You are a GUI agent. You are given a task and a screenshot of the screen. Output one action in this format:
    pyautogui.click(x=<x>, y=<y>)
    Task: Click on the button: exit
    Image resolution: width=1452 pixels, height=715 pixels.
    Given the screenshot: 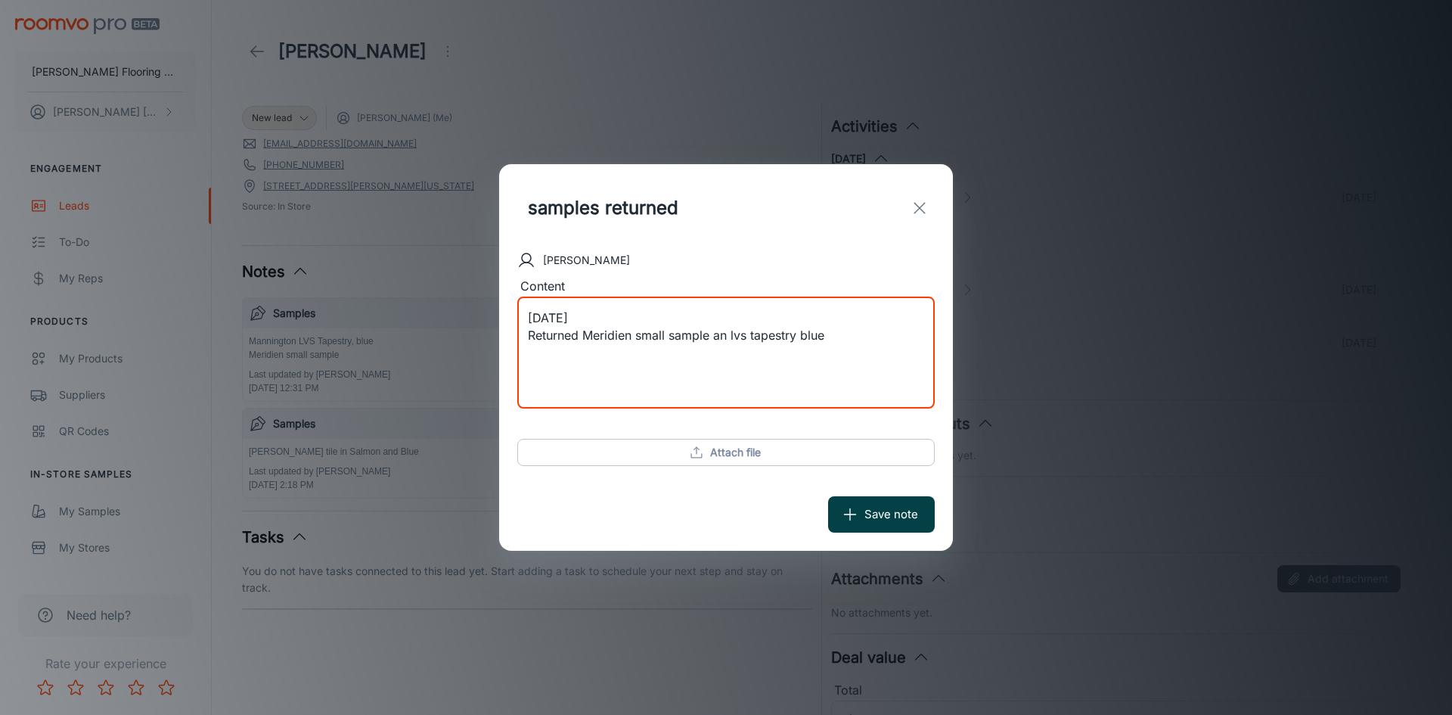 What is the action you would take?
    pyautogui.click(x=920, y=208)
    